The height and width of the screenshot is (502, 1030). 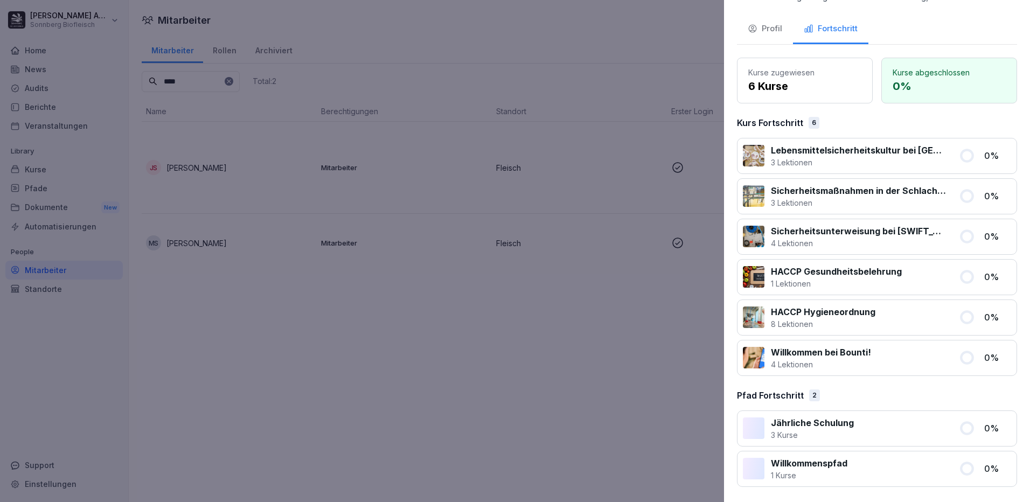 I want to click on p: 3 Kurse, so click(x=813, y=435).